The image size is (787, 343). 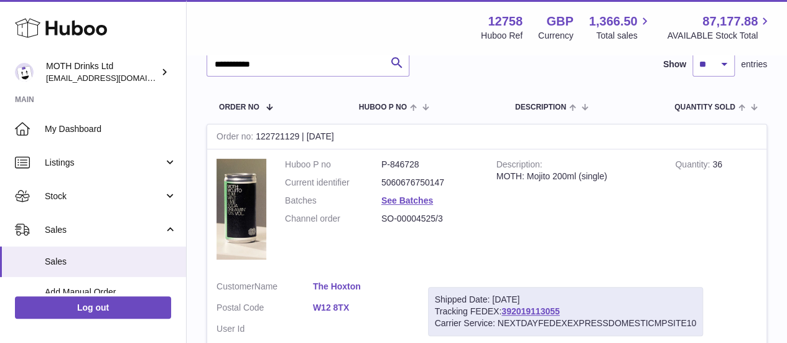 What do you see at coordinates (429, 218) in the screenshot?
I see `dd: SO-00004525/3` at bounding box center [429, 218].